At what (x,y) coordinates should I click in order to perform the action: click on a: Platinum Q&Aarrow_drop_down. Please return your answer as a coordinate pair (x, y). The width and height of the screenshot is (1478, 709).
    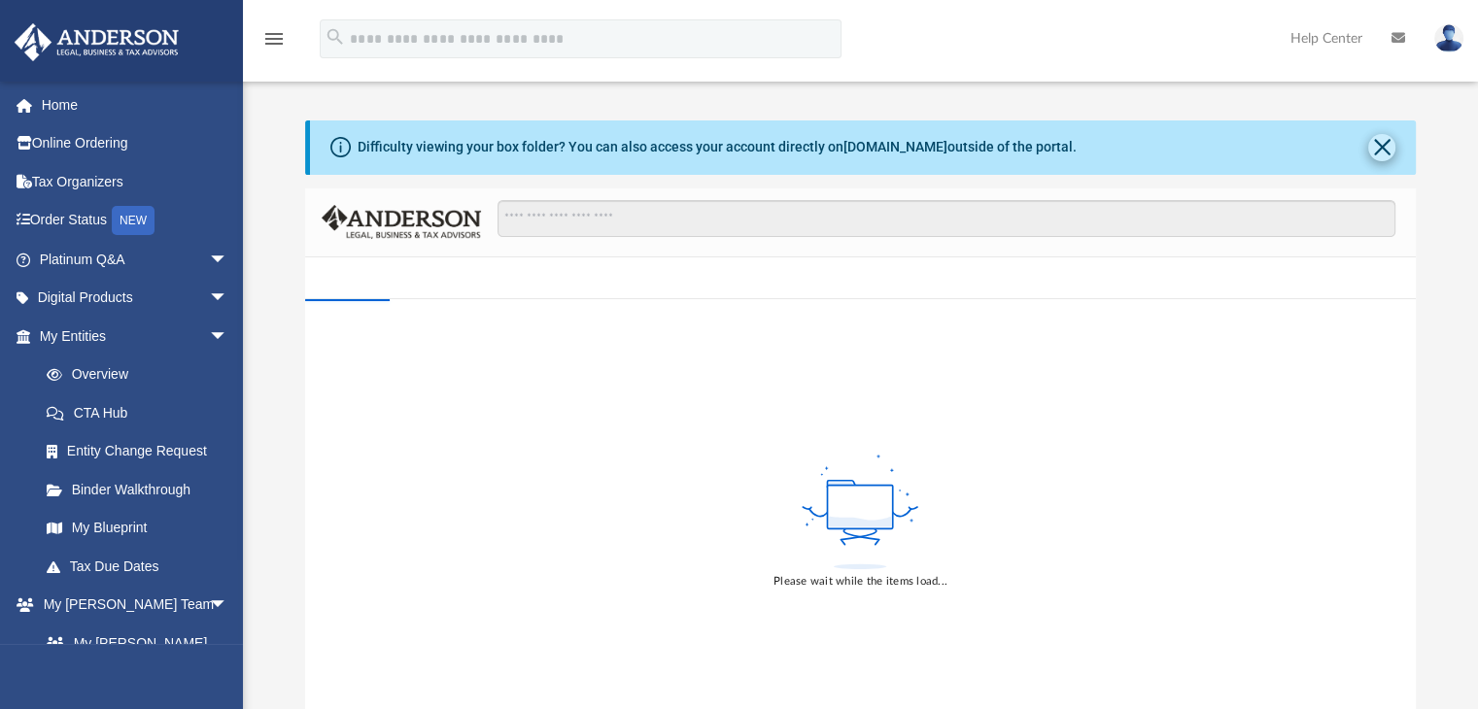
    Looking at the image, I should click on (135, 259).